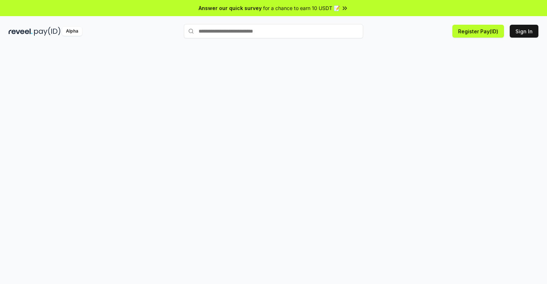 The width and height of the screenshot is (547, 284). What do you see at coordinates (20, 31) in the screenshot?
I see `img: reveel_dark` at bounding box center [20, 31].